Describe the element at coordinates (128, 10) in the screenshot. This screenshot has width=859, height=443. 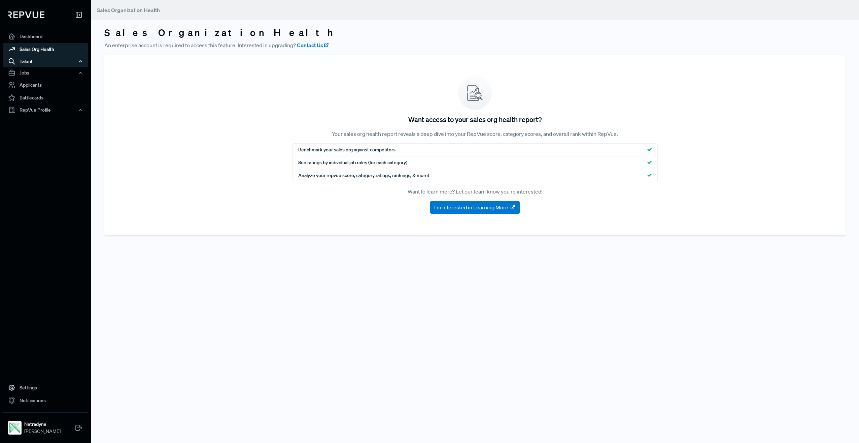
I see `span: Sales Organization Health` at that location.